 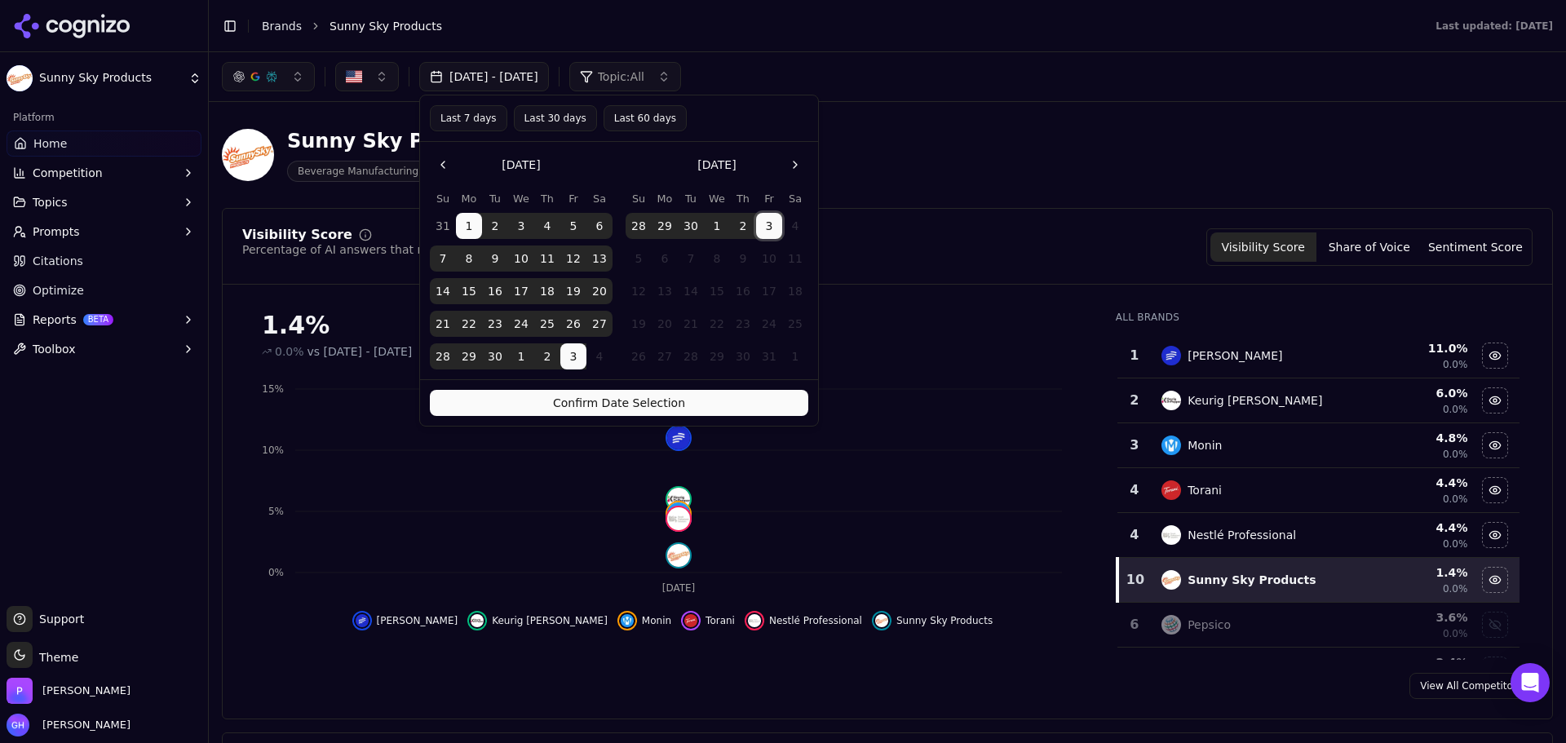 What do you see at coordinates (1495, 670) in the screenshot?
I see `button: Show davinci gourmet data` at bounding box center [1495, 670].